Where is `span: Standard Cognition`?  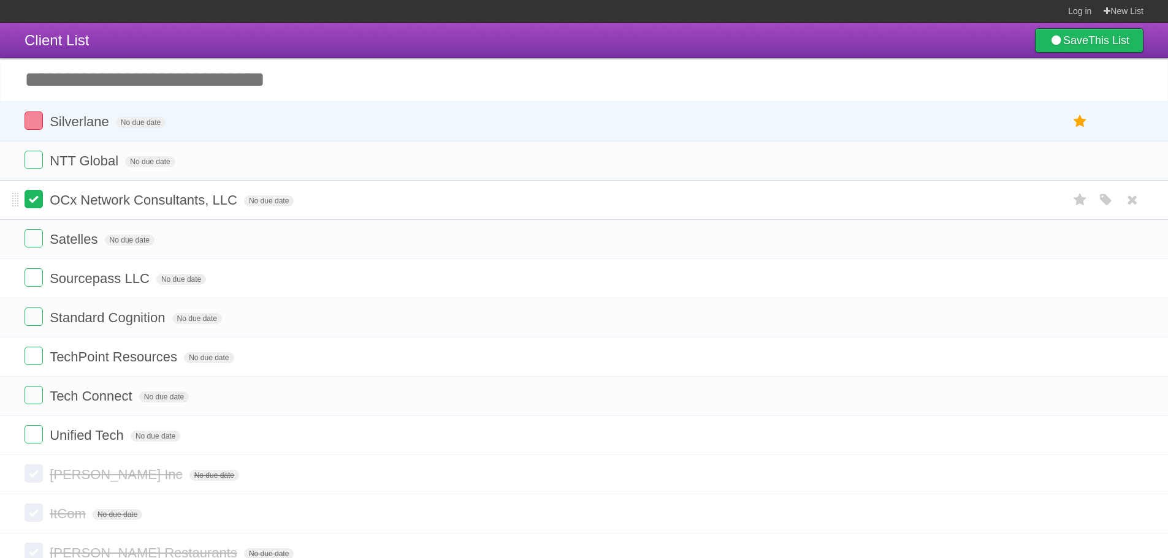
span: Standard Cognition is located at coordinates (109, 318).